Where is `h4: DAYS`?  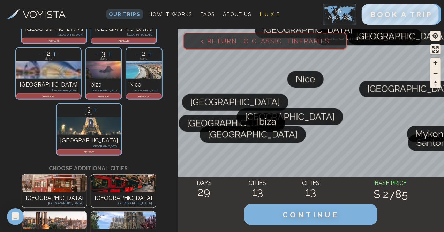
h4: DAYS is located at coordinates (204, 183).